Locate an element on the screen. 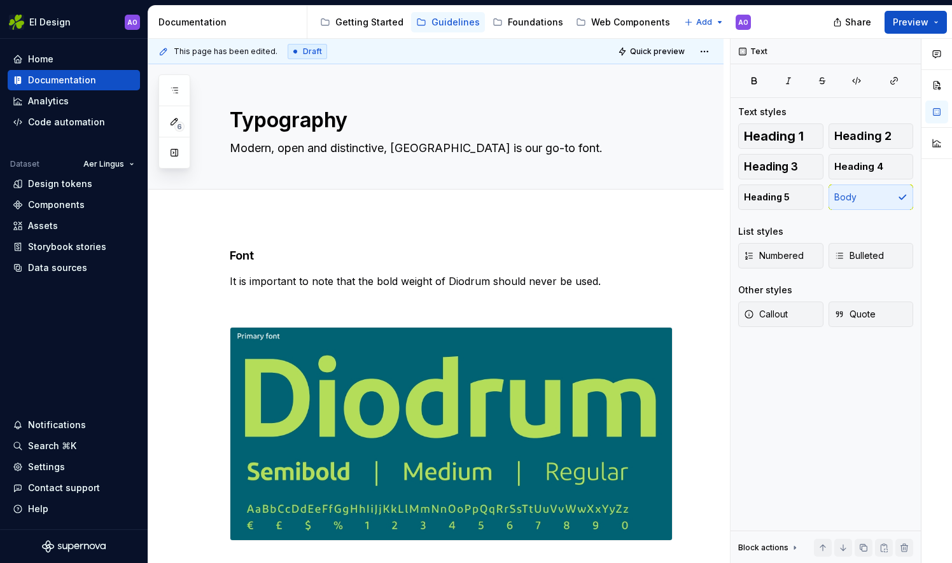 The height and width of the screenshot is (563, 952). span: Heading 4 is located at coordinates (859, 167).